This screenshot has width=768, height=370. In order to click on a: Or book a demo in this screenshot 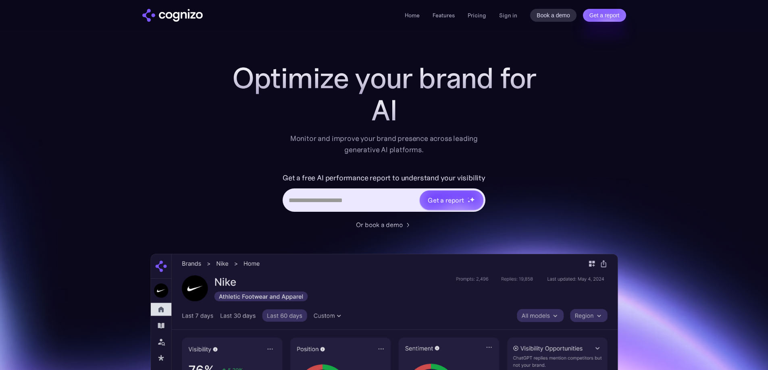, I will do `click(384, 225)`.